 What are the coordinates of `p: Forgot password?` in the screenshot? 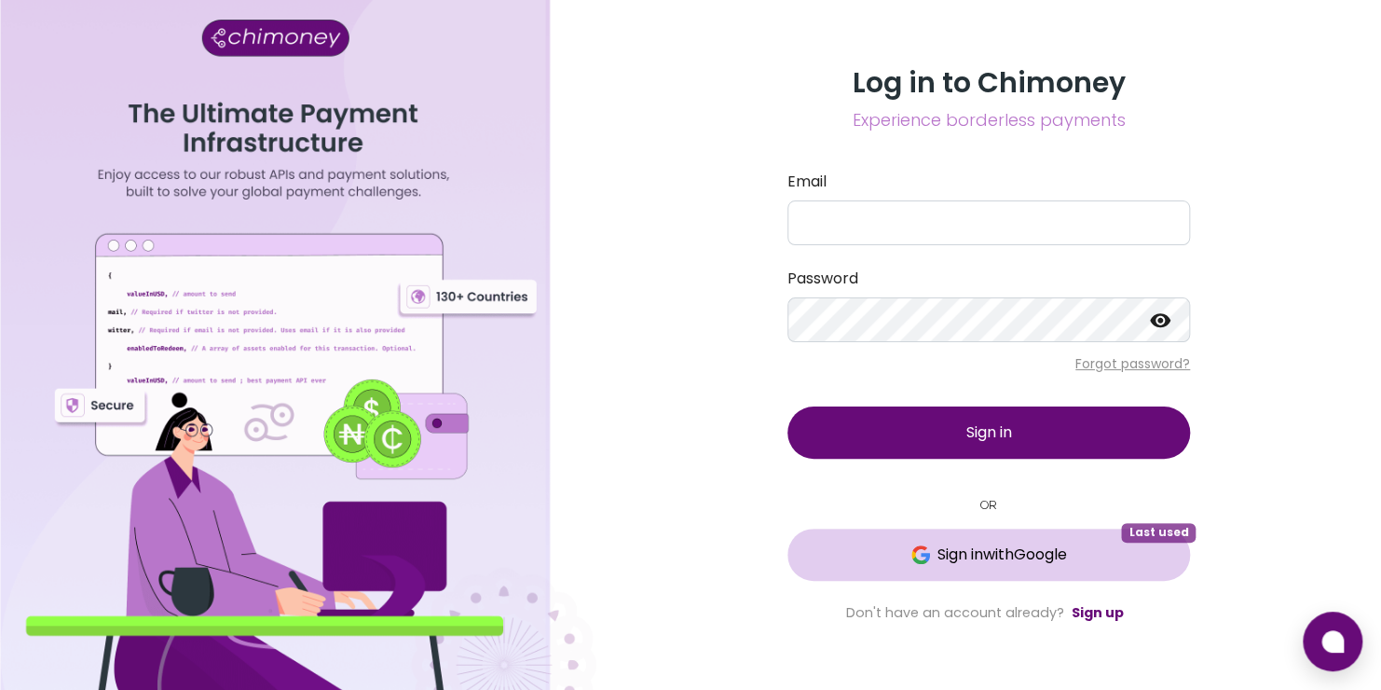 It's located at (989, 363).